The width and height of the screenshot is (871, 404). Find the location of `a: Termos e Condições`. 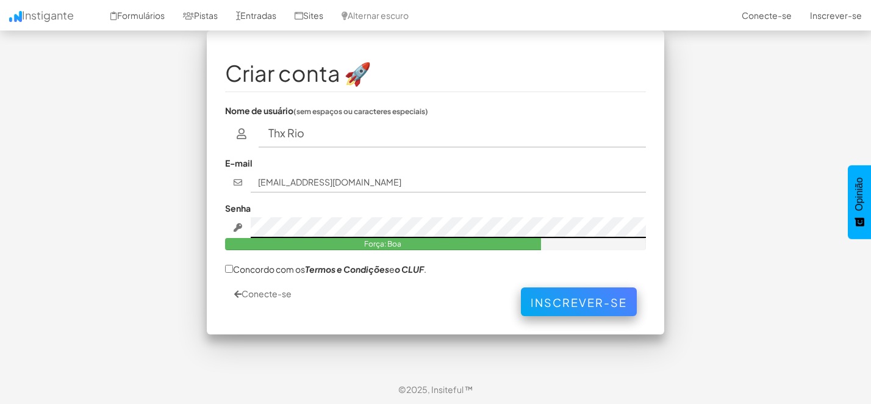

a: Termos e Condições is located at coordinates (347, 269).